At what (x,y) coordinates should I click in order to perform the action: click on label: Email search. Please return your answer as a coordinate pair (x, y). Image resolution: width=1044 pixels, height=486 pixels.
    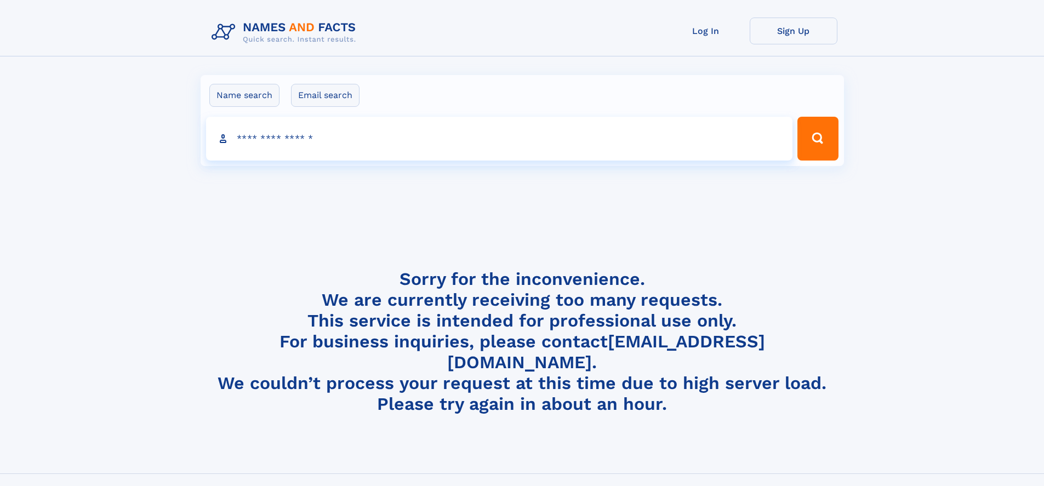
    Looking at the image, I should click on (325, 95).